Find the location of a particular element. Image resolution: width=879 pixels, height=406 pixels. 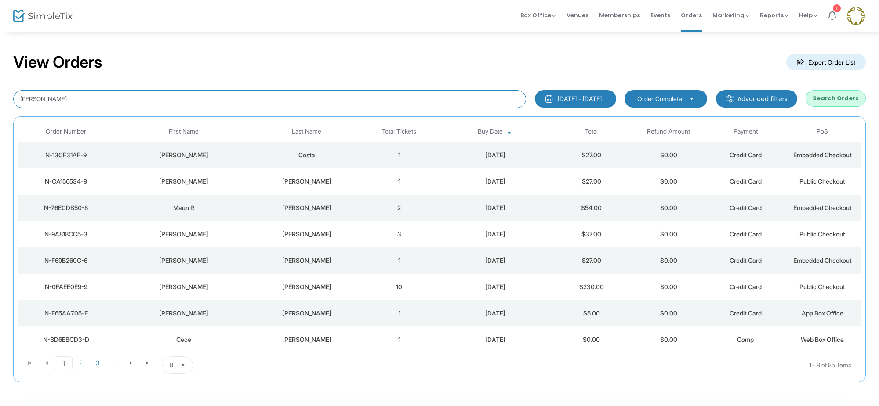

div: 1 is located at coordinates (837, 8).